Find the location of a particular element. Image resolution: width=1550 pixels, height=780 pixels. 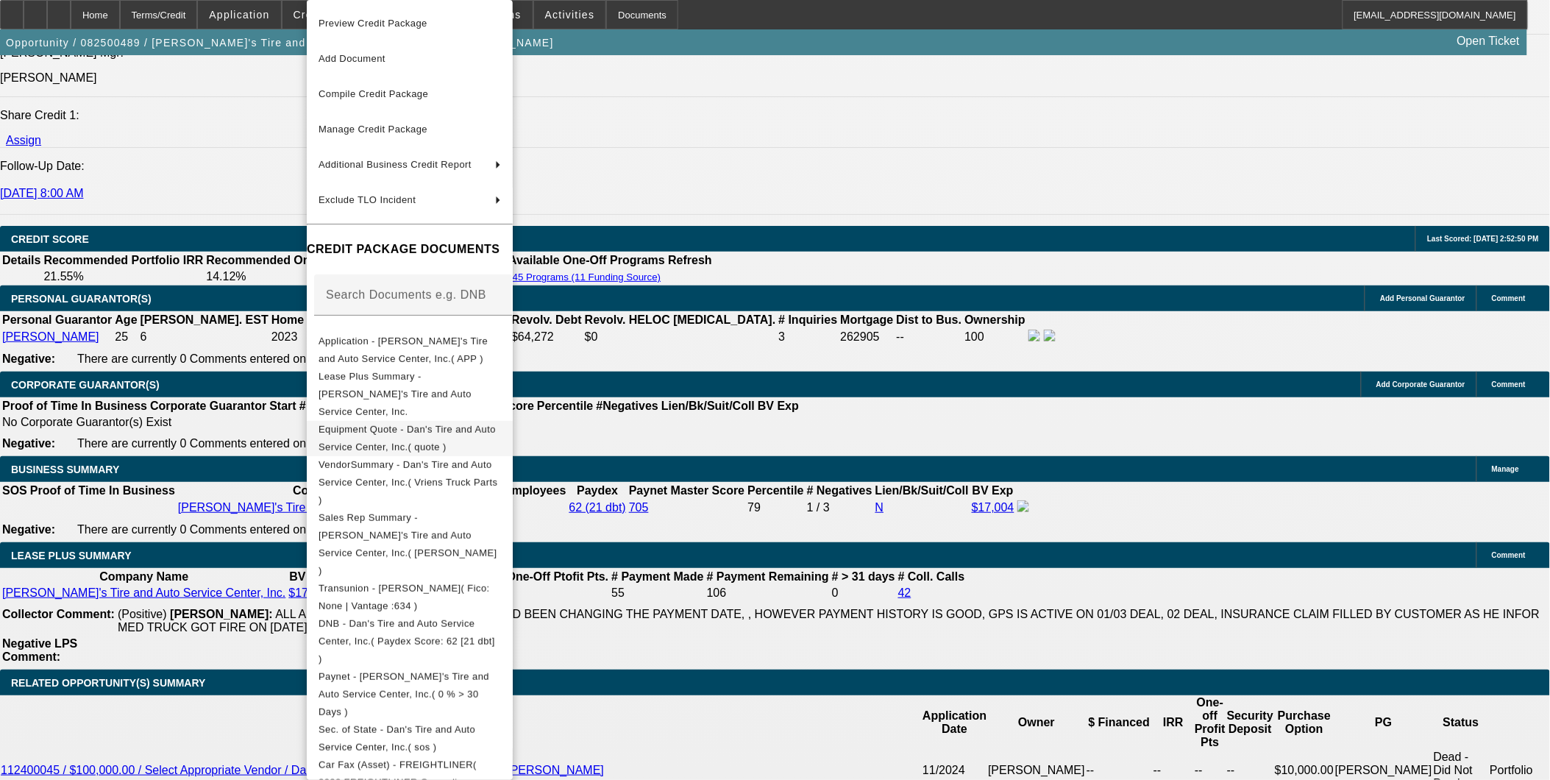

span: Preview Credit Package is located at coordinates (373, 23).